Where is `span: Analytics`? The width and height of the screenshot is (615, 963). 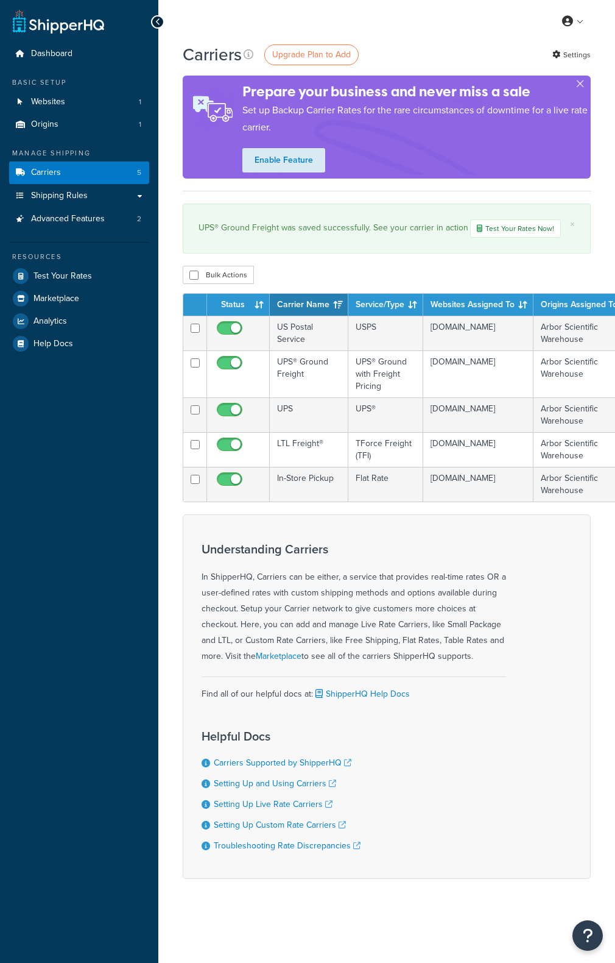 span: Analytics is located at coordinates (50, 321).